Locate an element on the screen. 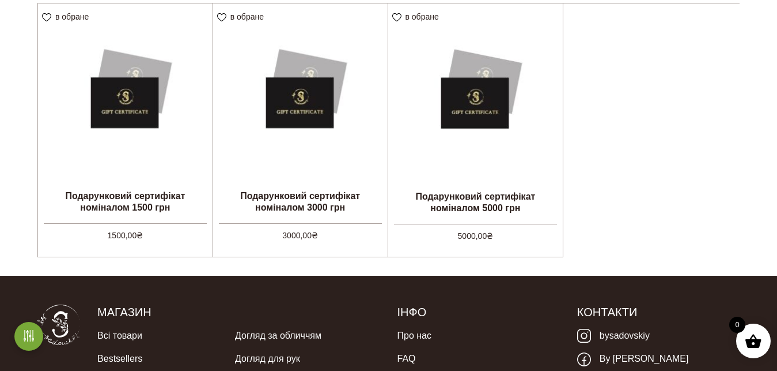  a: Подарунковий сертифікат номіналом 5000 грн 5000,00₴ is located at coordinates (476, 122).